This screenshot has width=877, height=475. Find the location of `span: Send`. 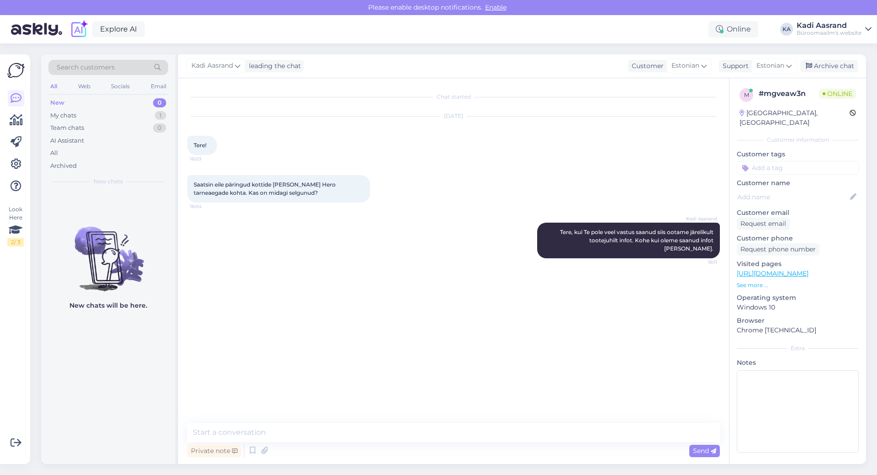

span: Send is located at coordinates (704, 450).